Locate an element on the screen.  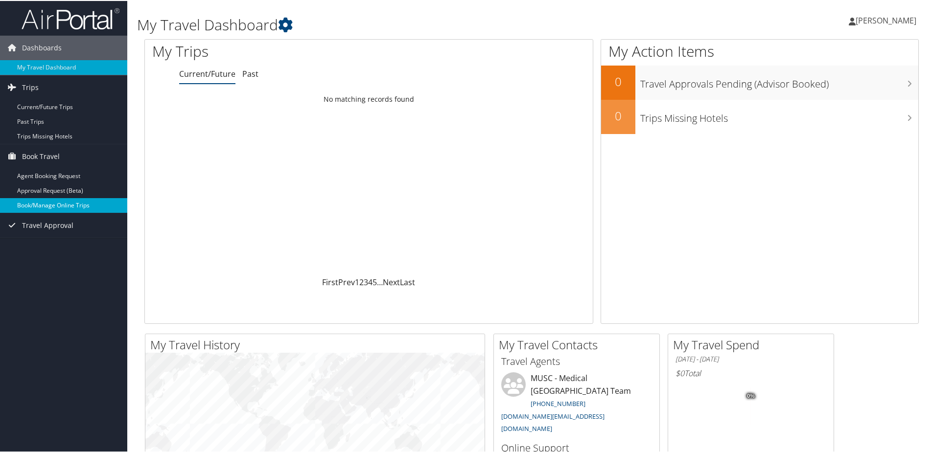
h3: Trips Missing Hotels is located at coordinates (779, 115).